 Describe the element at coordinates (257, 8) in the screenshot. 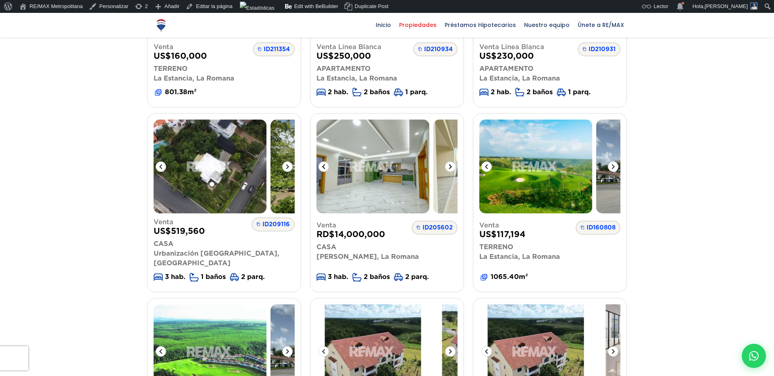

I see `img: Visitas de 48 horas. Haz clic para ver más estadísticas del sitio.` at that location.